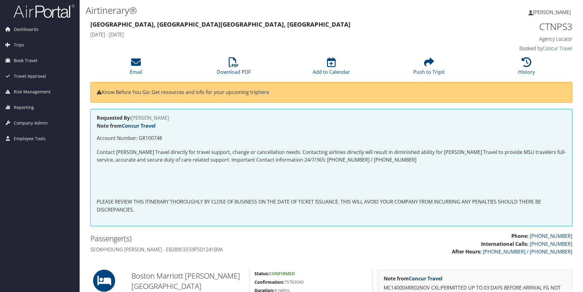 The image size is (583, 292). Describe the element at coordinates (269, 282) in the screenshot. I see `strong: Confirmation:` at that location.